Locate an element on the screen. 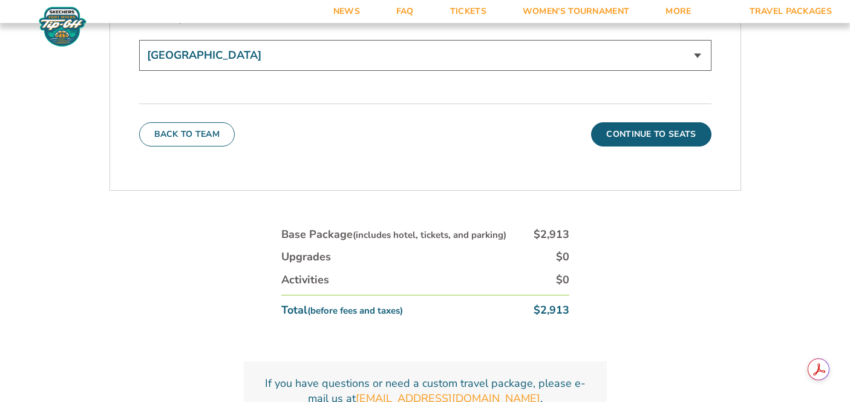 The height and width of the screenshot is (402, 850). div: Upgrades is located at coordinates (306, 257).